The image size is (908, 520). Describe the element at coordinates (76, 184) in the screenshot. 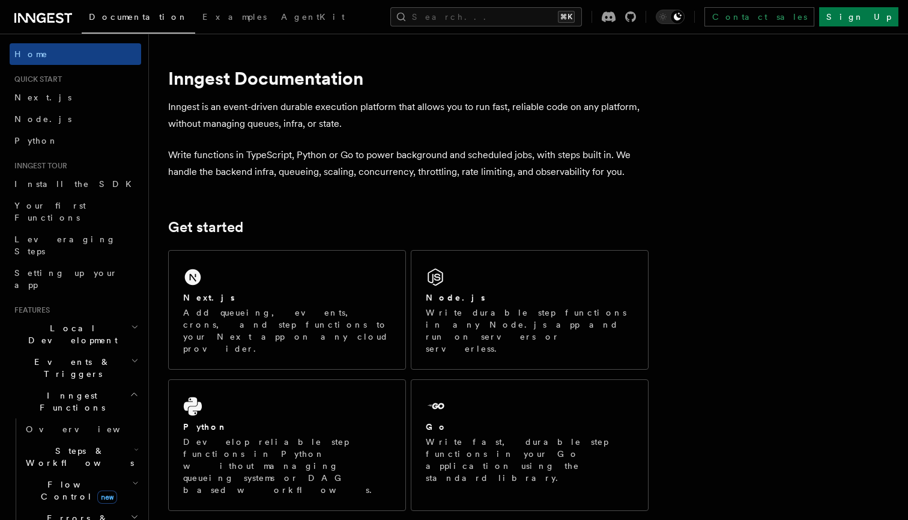

I see `span: Install the SDK` at that location.